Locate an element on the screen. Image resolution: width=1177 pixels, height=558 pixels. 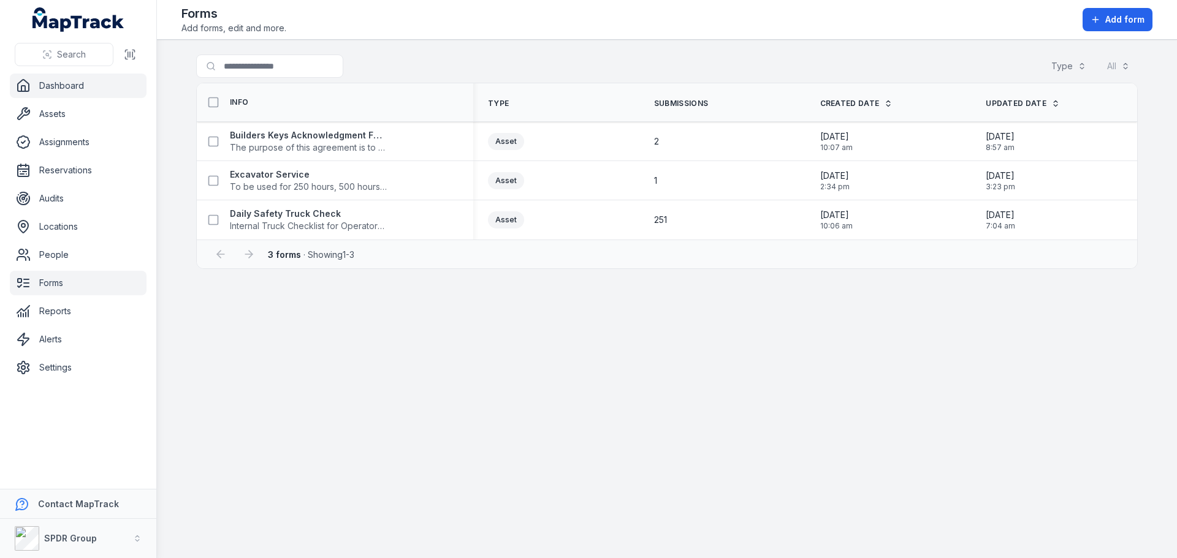
a: Audits is located at coordinates (78, 199).